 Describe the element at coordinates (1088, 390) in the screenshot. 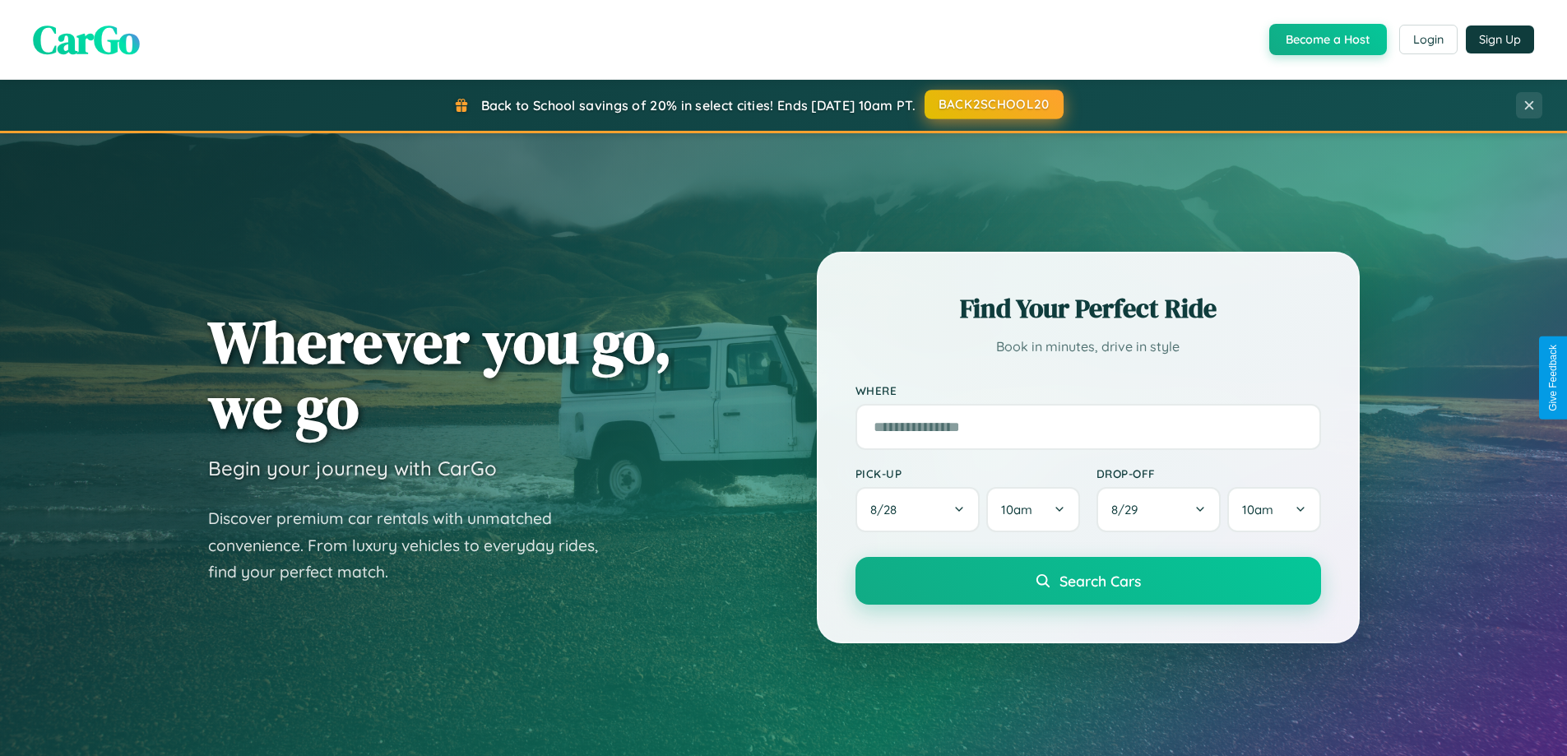

I see `label: Where` at that location.